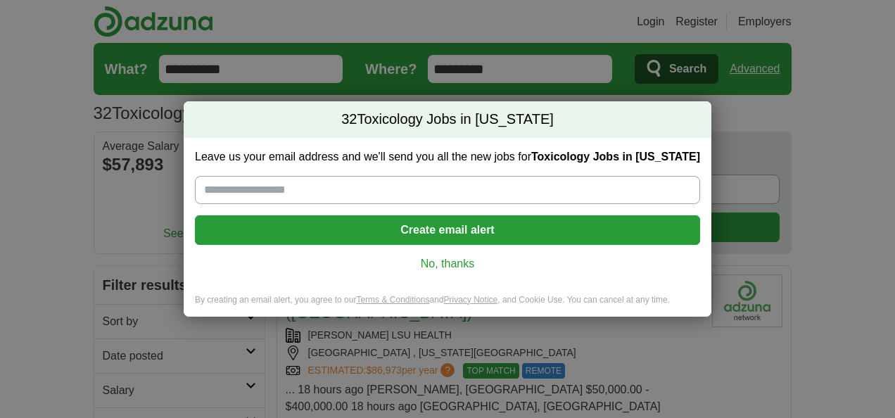 This screenshot has height=418, width=895. I want to click on a: Terms & Conditions, so click(393, 300).